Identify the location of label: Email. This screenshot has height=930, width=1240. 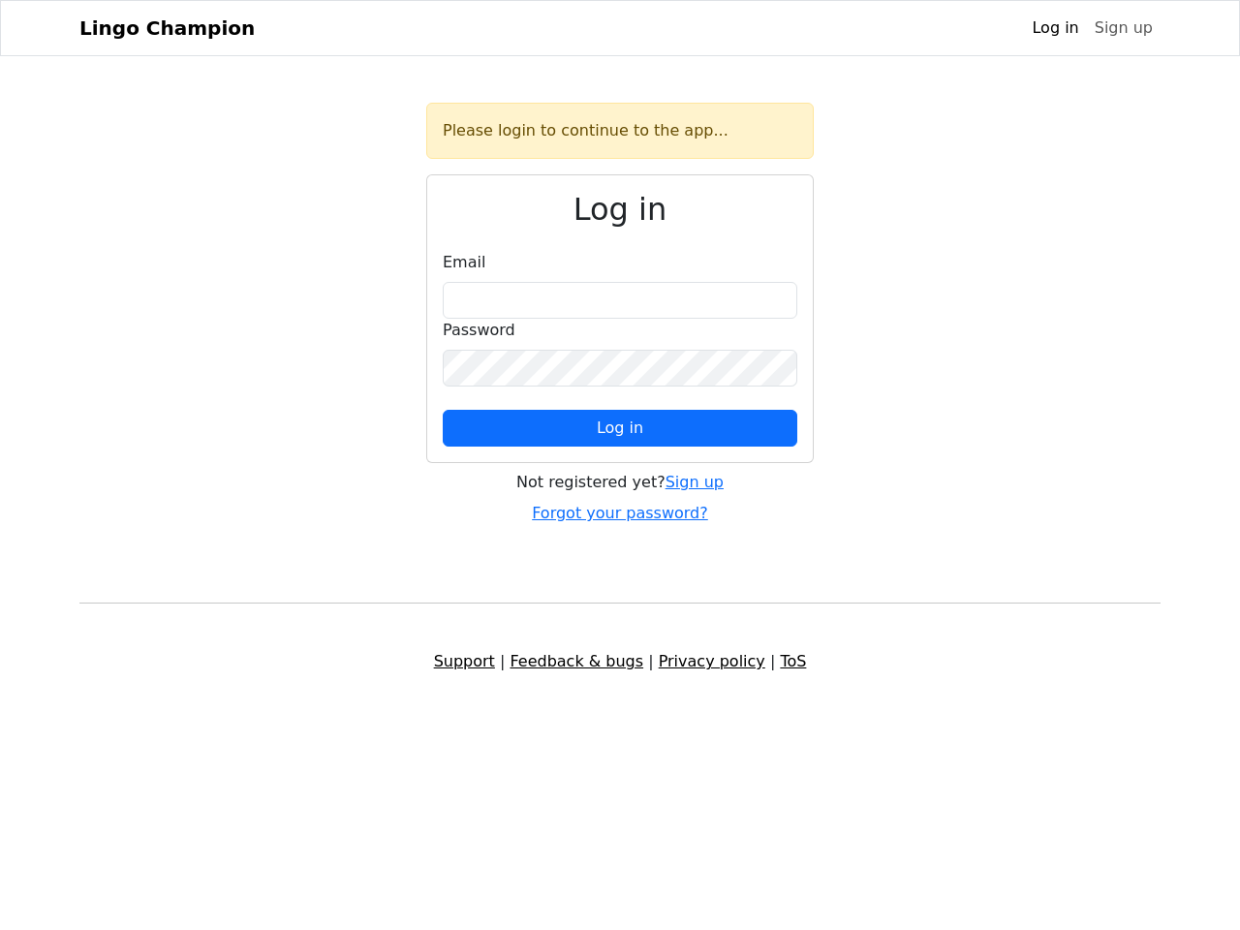
(464, 263).